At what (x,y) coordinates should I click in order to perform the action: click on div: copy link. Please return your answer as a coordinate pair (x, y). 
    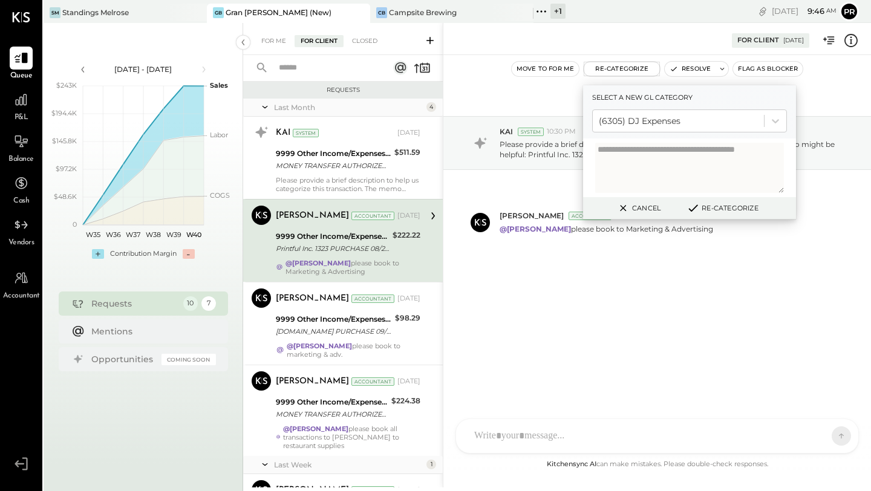
    Looking at the image, I should click on (763, 11).